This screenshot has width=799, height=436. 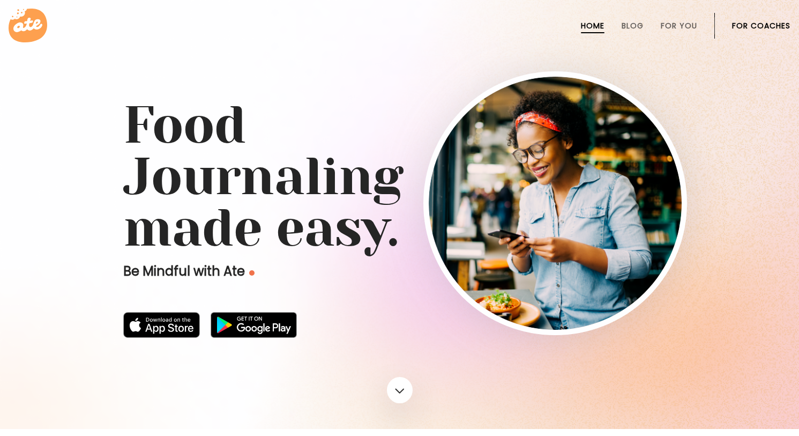 I want to click on img: badge-download-google.png, so click(x=254, y=325).